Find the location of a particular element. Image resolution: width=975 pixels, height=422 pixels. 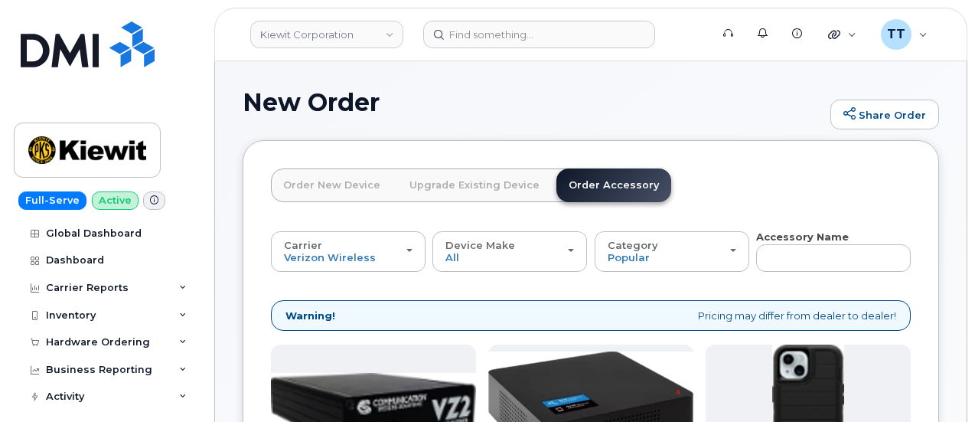

button: Carrier Verizon Wireless is located at coordinates (348, 251).